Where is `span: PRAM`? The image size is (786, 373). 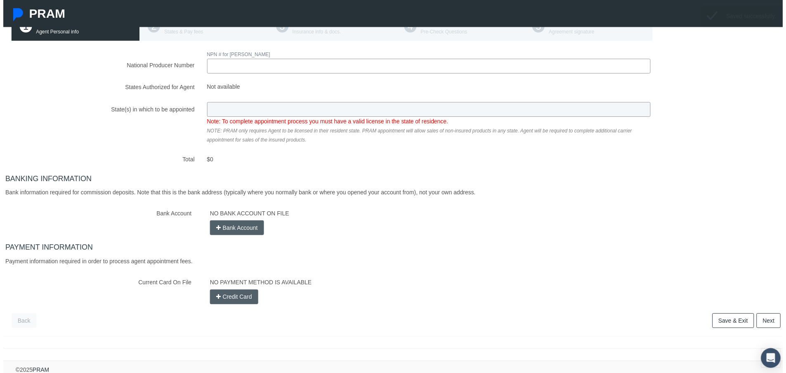 span: PRAM is located at coordinates (44, 13).